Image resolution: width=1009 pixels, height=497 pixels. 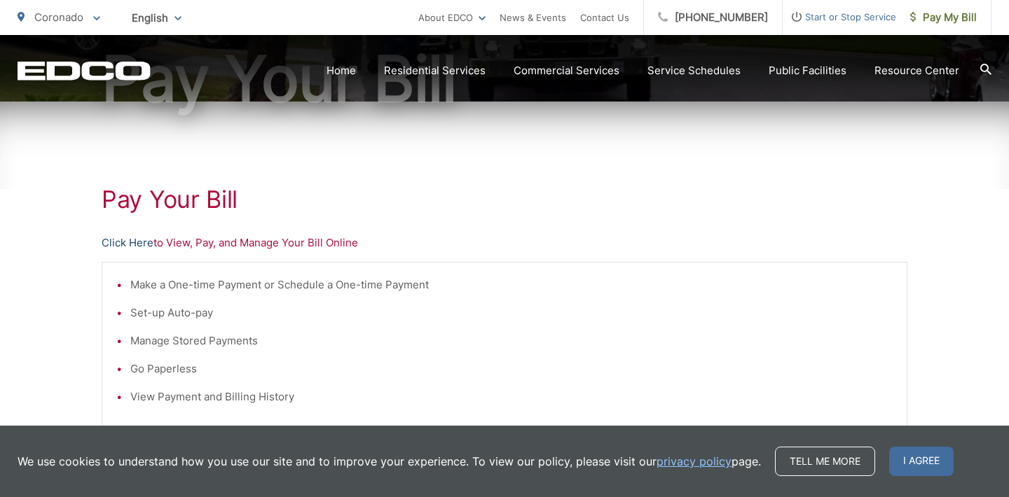 What do you see at coordinates (566, 71) in the screenshot?
I see `a: Commercial Services` at bounding box center [566, 71].